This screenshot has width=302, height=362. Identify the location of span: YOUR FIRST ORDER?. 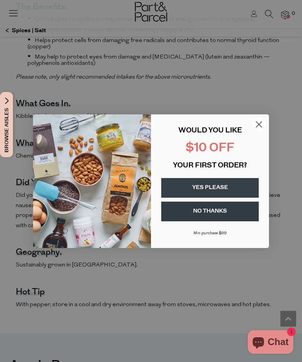
(210, 166).